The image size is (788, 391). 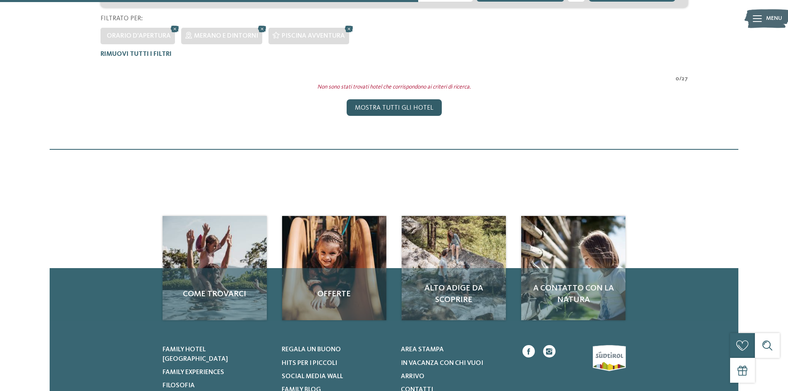 I want to click on a: Arrivo, so click(x=455, y=377).